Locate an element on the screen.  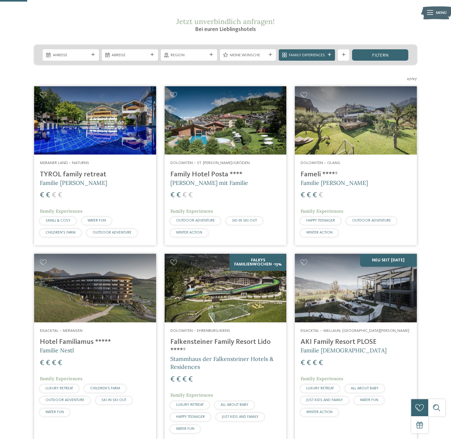
span: Anreise is located at coordinates (71, 55).